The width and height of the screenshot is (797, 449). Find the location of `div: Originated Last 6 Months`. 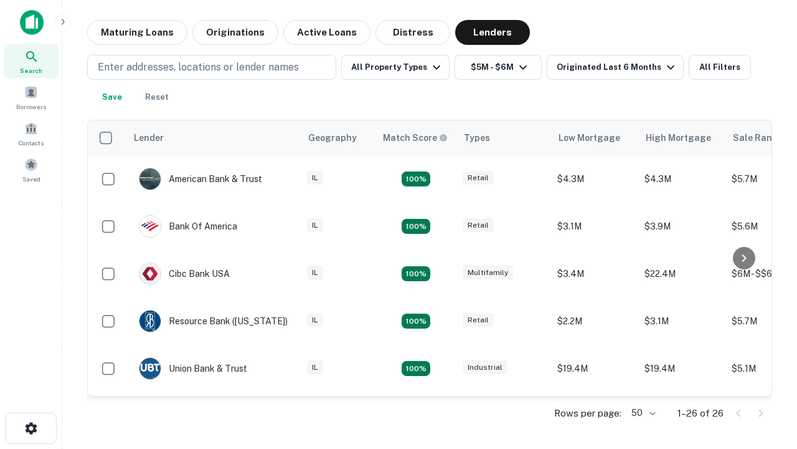

div: Originated Last 6 Months is located at coordinates (617, 67).